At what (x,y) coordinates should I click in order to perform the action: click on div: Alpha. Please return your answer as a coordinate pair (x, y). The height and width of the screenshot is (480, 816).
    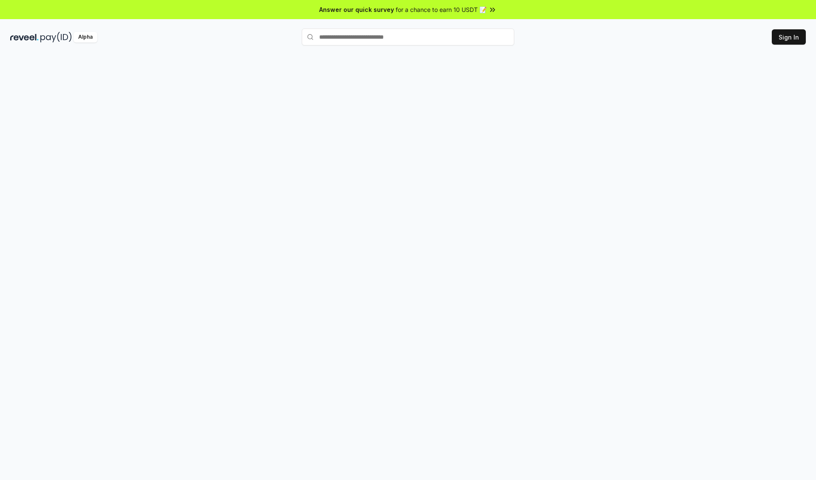
    Looking at the image, I should click on (85, 37).